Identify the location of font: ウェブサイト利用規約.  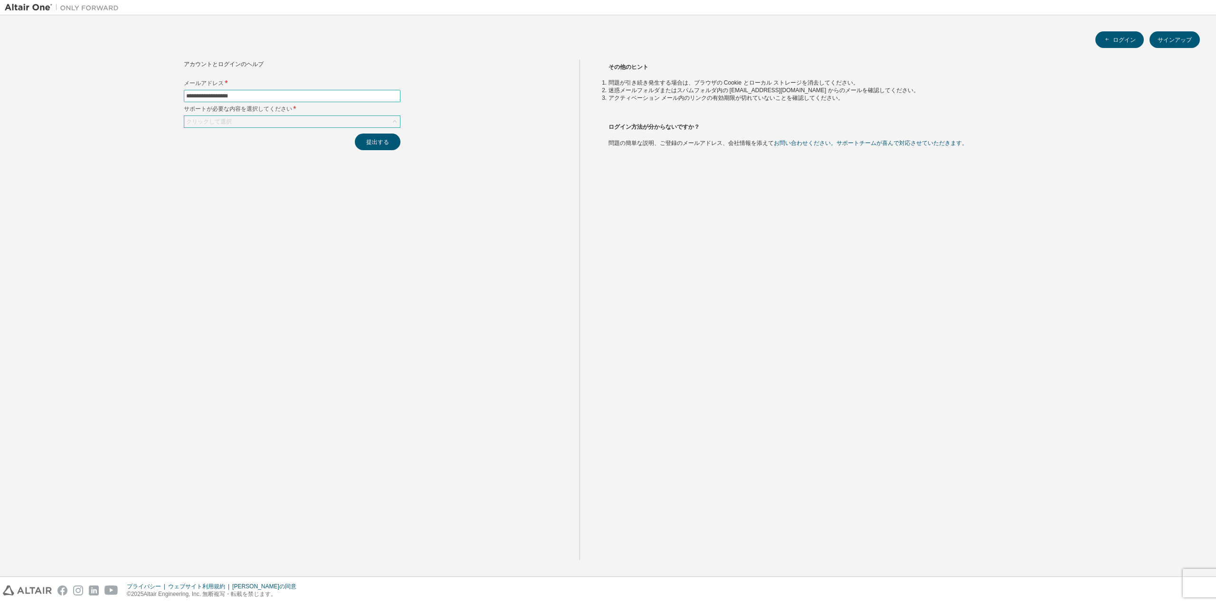
(197, 586).